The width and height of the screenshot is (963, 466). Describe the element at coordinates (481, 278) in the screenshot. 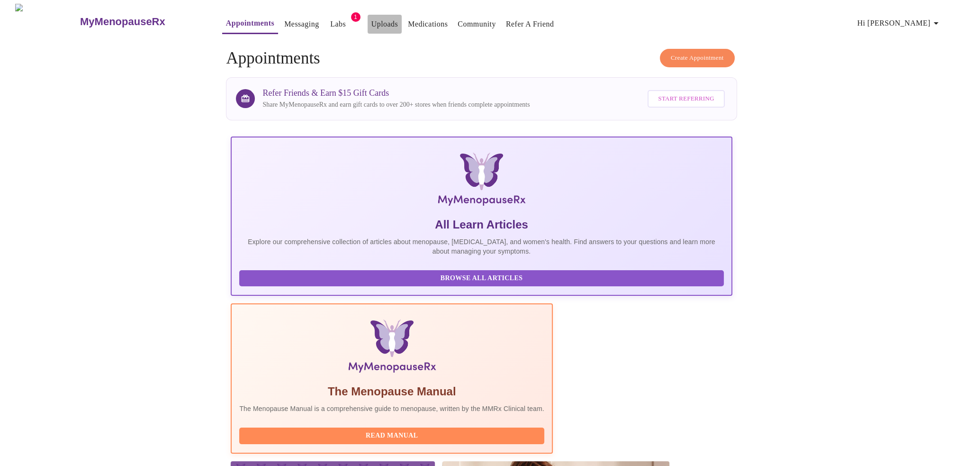

I see `button: Browse All Articles` at that location.